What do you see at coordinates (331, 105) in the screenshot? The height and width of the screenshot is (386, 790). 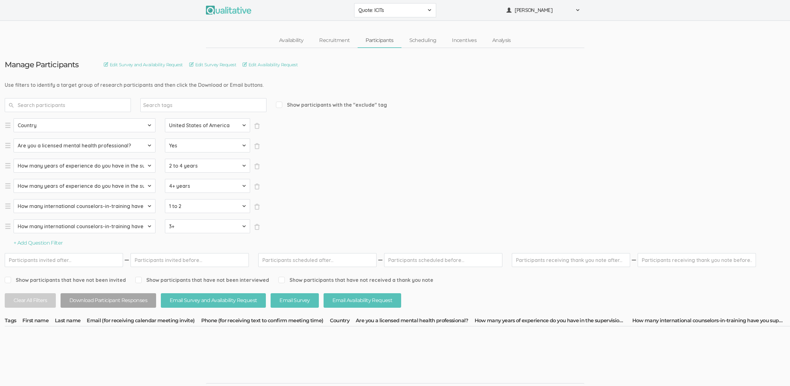 I see `span: Show participants with the "exclude" tag` at bounding box center [331, 105].